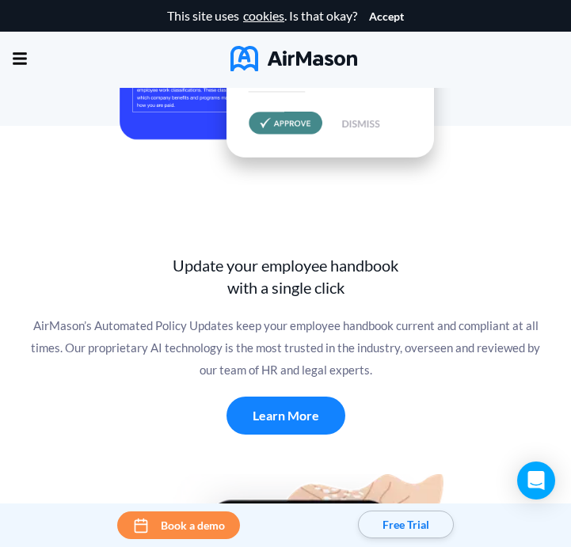 The height and width of the screenshot is (547, 571). Describe the element at coordinates (264, 16) in the screenshot. I see `a: cookies` at that location.